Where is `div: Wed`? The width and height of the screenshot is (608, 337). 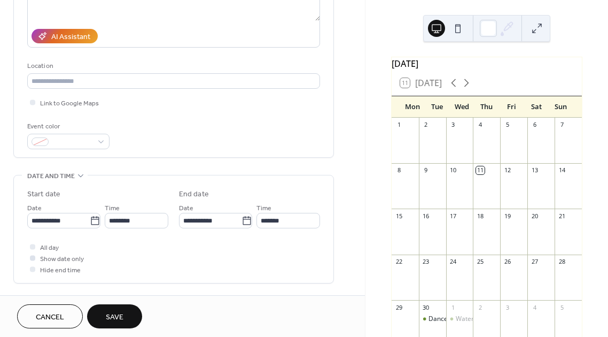
div: Wed is located at coordinates (462, 107).